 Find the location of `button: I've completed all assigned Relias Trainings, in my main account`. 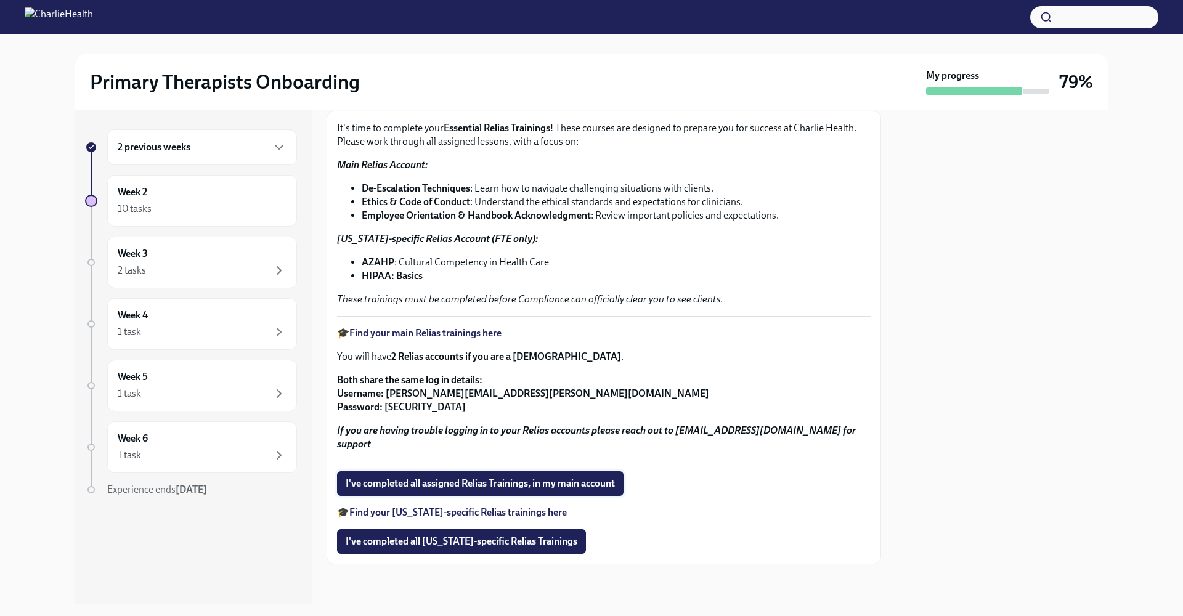

button: I've completed all assigned Relias Trainings, in my main account is located at coordinates (480, 484).